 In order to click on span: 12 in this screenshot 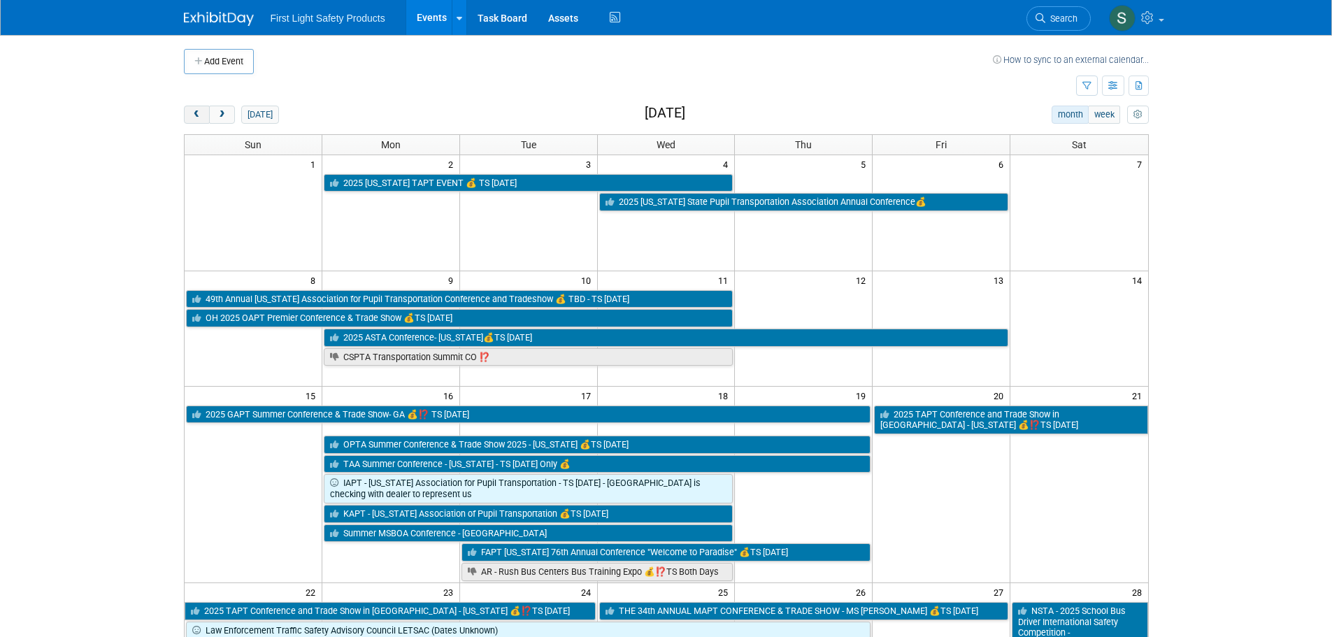, I will do `click(863, 280)`.